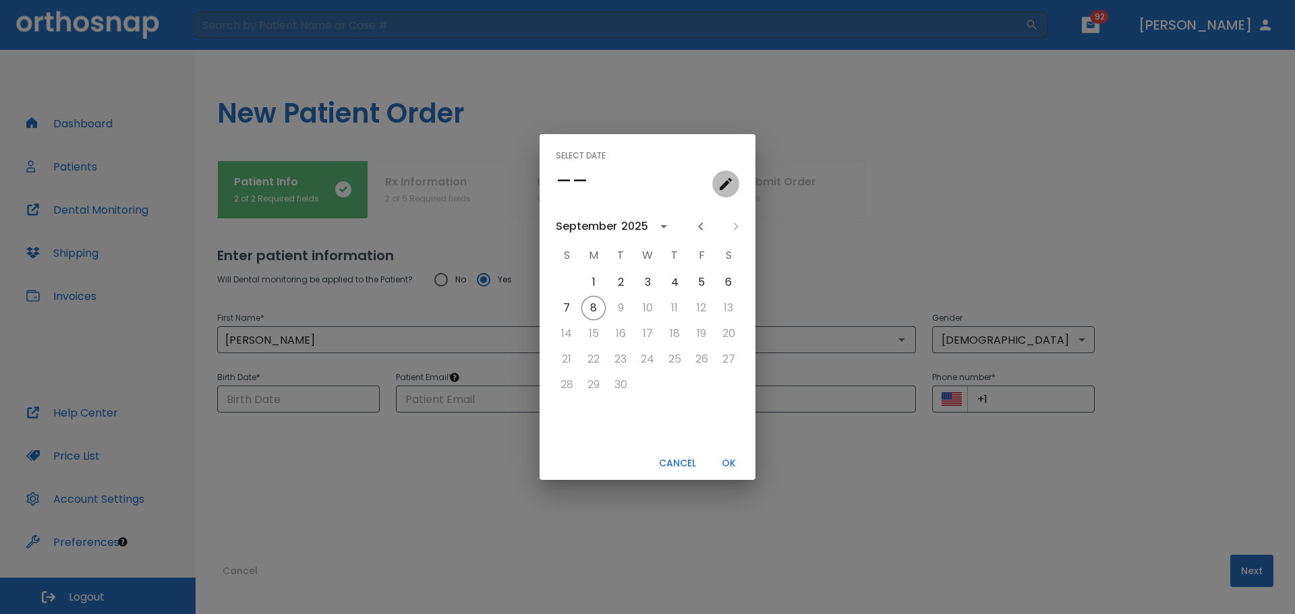  What do you see at coordinates (647, 283) in the screenshot?
I see `button: Sep 3, 2025` at bounding box center [647, 283].